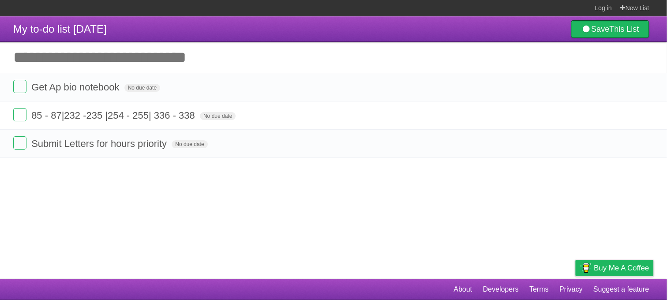 The width and height of the screenshot is (671, 300). I want to click on span: 85 - 87|232 -235 |254 - 255| 336 - 338, so click(114, 115).